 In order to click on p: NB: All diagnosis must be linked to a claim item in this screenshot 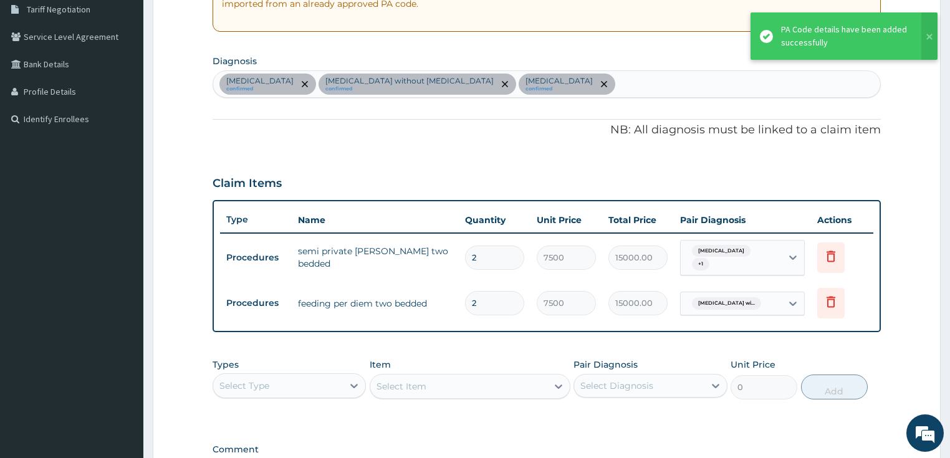, I will do `click(547, 130)`.